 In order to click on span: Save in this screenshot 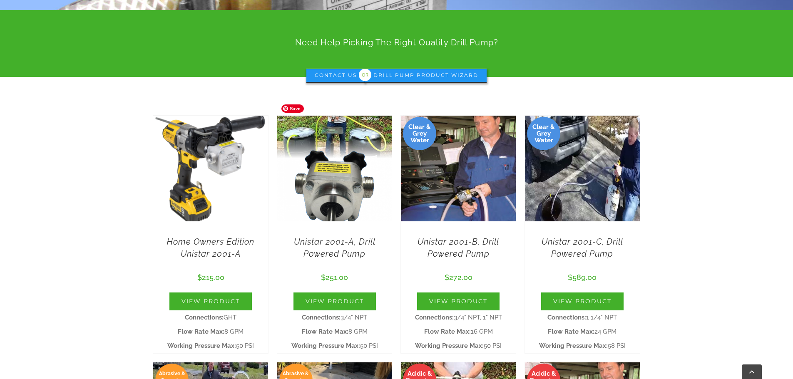, I will do `click(293, 109)`.